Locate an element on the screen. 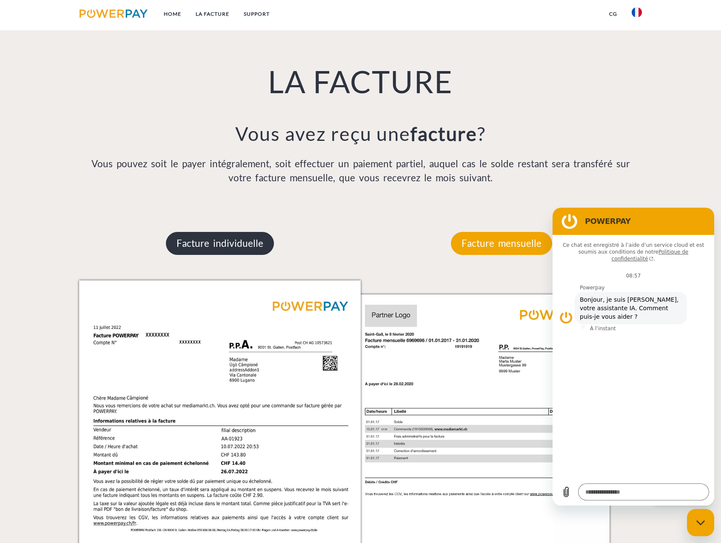 Image resolution: width=721 pixels, height=543 pixels. button: Charger un fichier is located at coordinates (14, 284).